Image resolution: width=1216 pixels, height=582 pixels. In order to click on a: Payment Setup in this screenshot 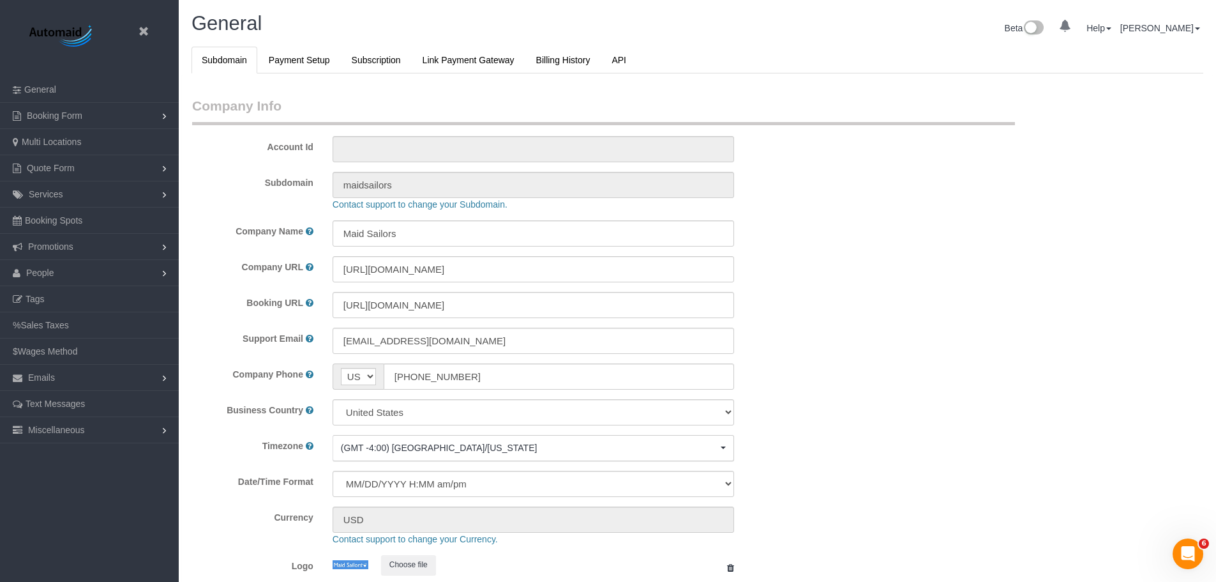, I will do `click(299, 60)`.